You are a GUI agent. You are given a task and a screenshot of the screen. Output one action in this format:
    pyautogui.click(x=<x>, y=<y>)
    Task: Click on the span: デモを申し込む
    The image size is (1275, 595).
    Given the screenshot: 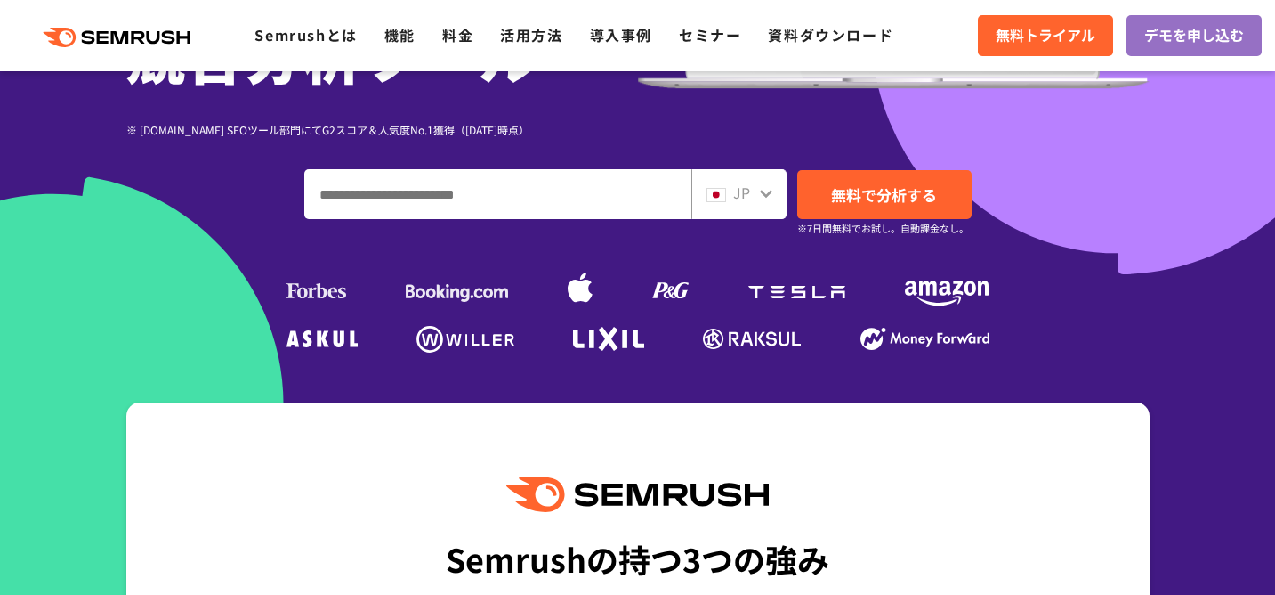 What is the action you would take?
    pyautogui.click(x=1194, y=36)
    